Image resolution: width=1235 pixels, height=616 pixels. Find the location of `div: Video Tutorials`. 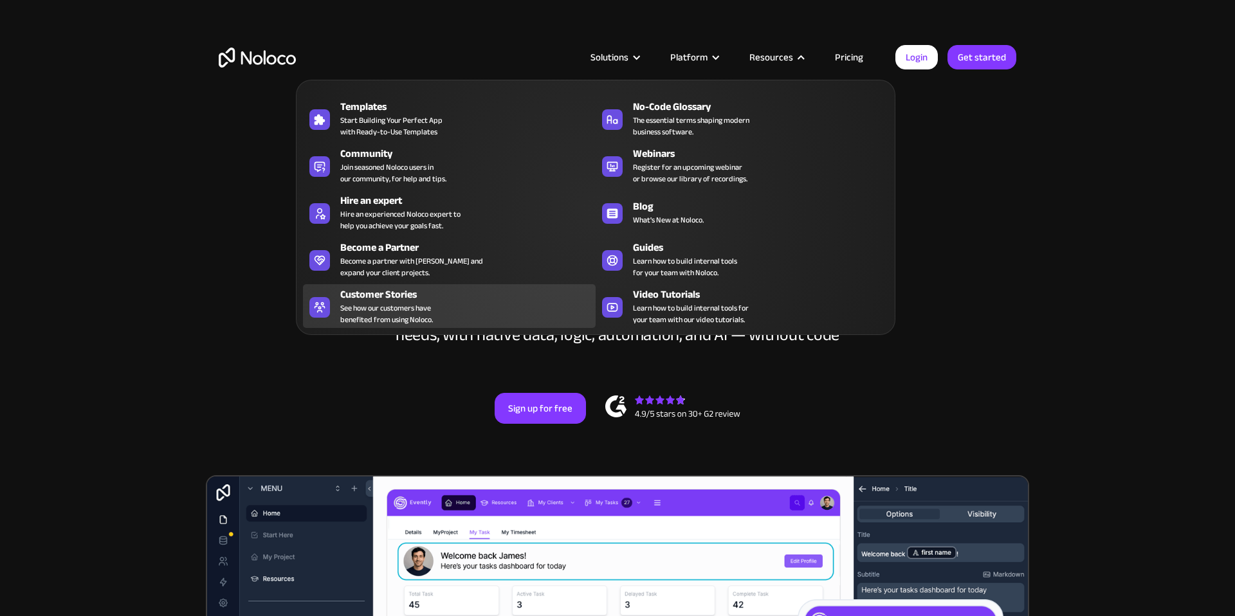

div: Video Tutorials is located at coordinates (764, 295).